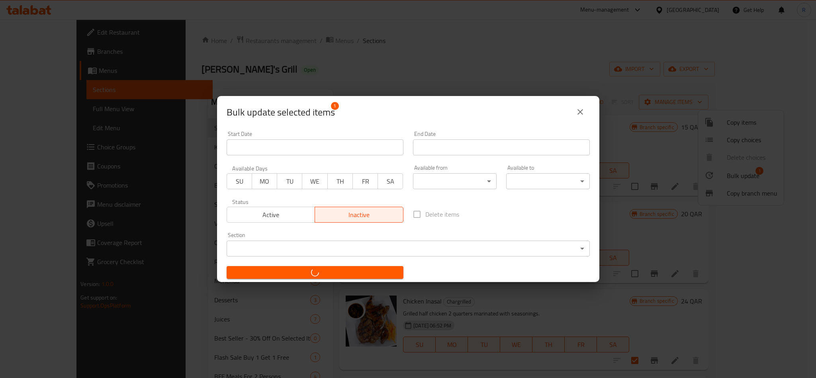  What do you see at coordinates (289, 181) in the screenshot?
I see `button: TU` at bounding box center [289, 181].